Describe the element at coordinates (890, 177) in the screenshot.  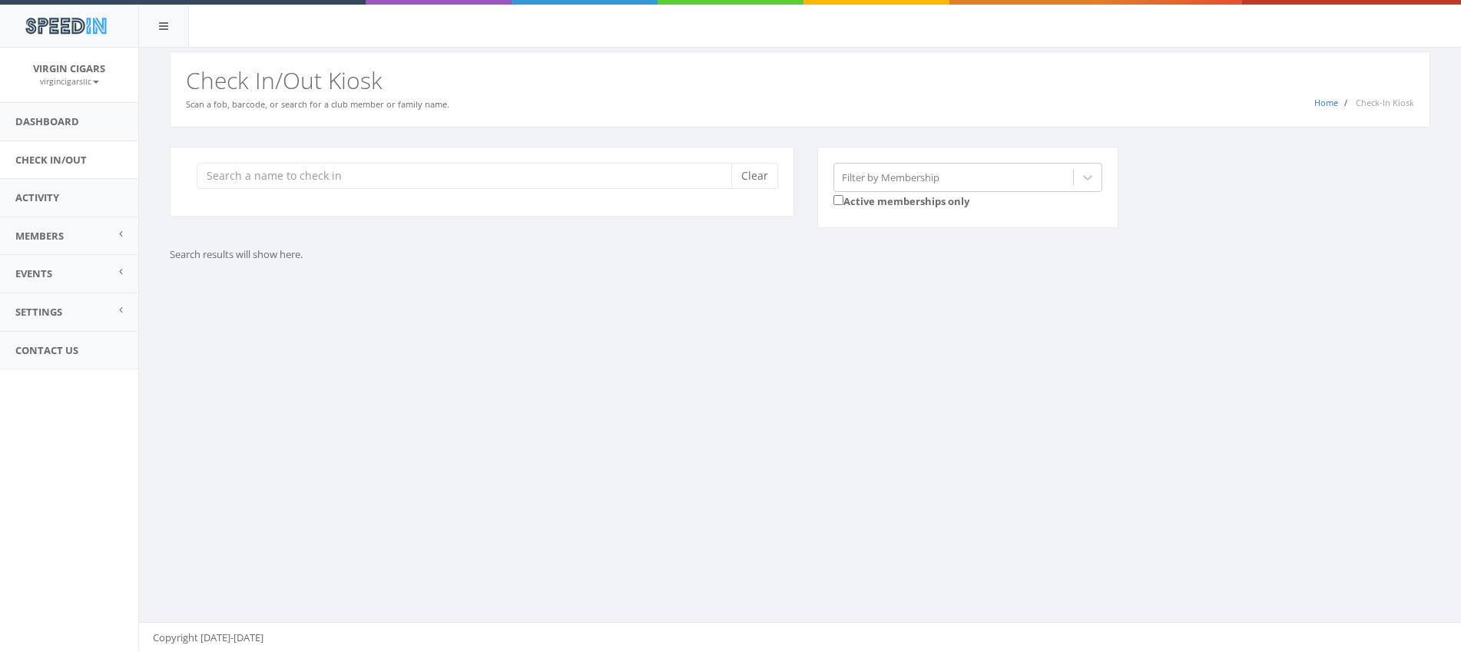
I see `div: Filter by Membership` at that location.